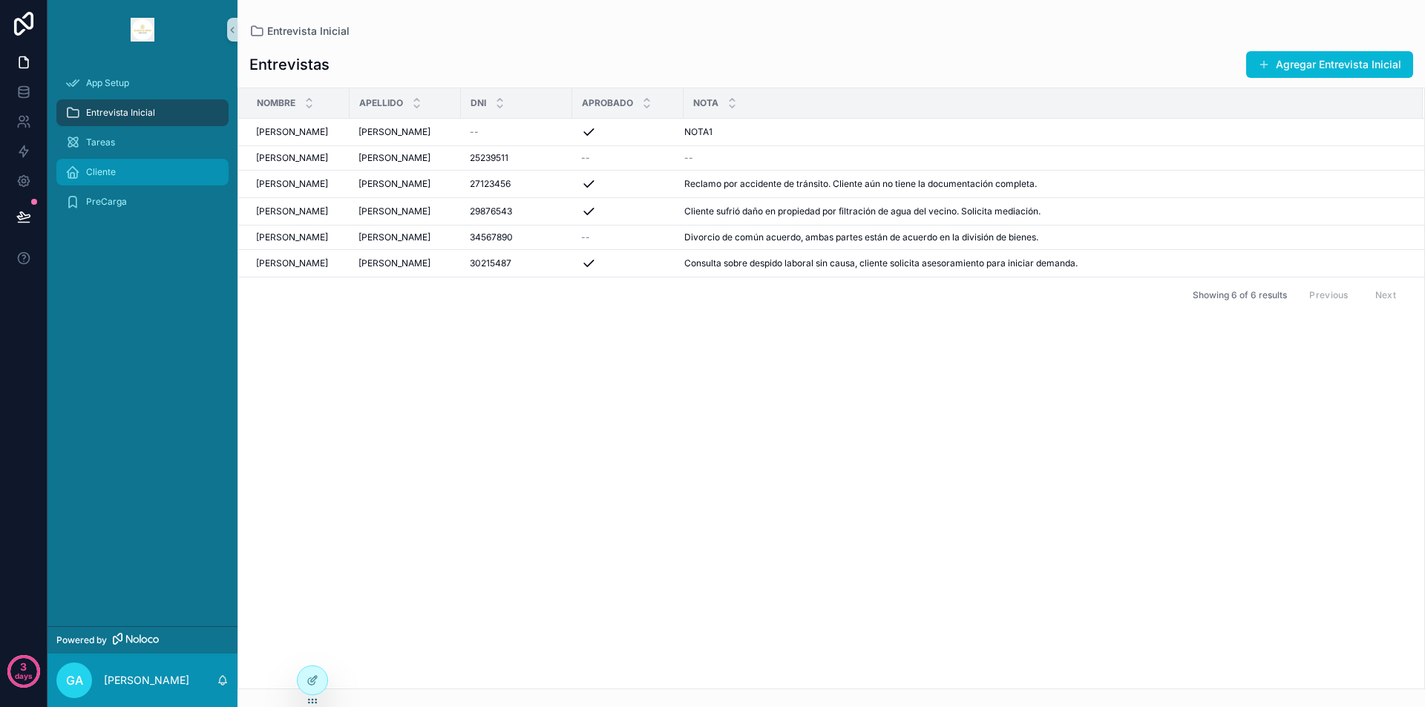 The height and width of the screenshot is (707, 1425). I want to click on span: Powered by, so click(82, 640).